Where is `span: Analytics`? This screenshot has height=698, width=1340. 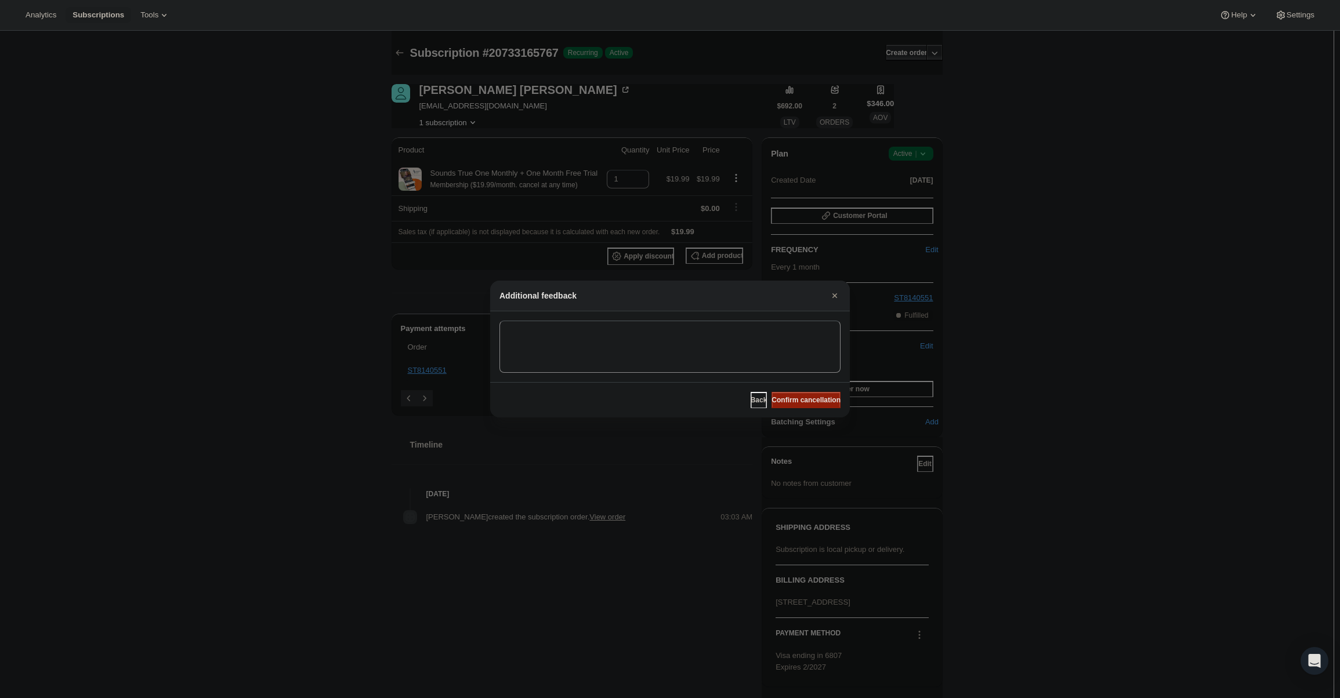
span: Analytics is located at coordinates (41, 15).